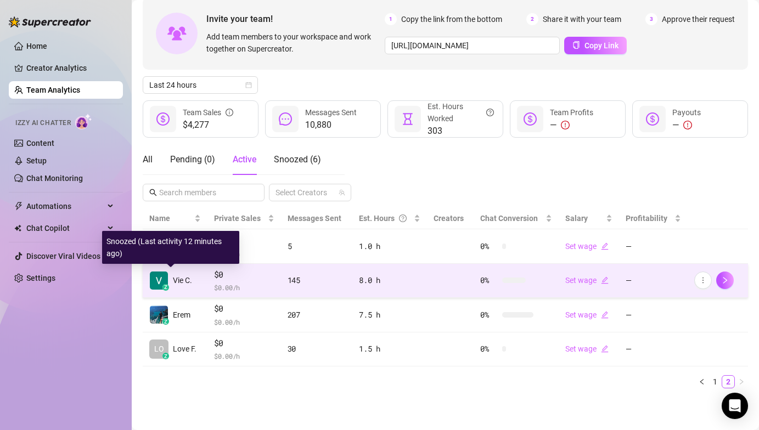  I want to click on span: 1, so click(391, 19).